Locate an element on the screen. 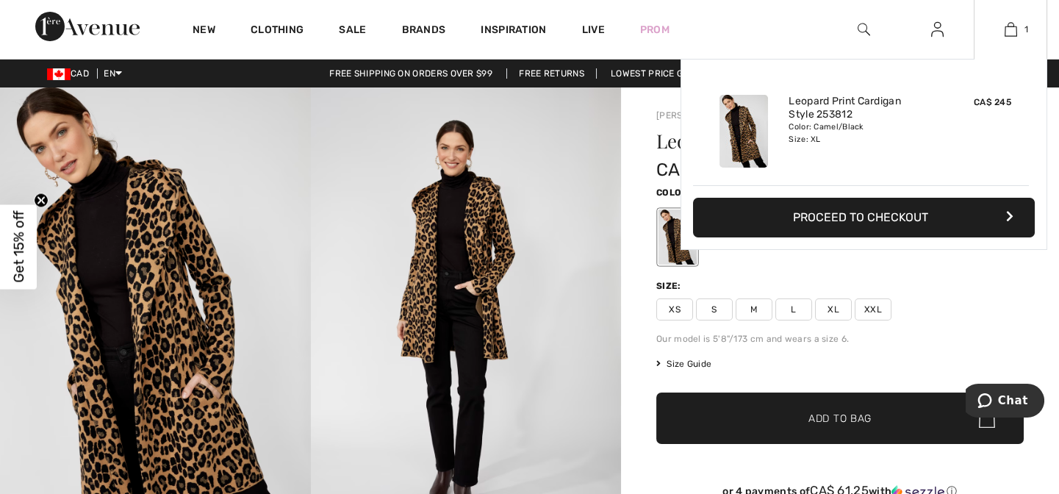 The width and height of the screenshot is (1059, 494). span: Size Guide is located at coordinates (683, 364).